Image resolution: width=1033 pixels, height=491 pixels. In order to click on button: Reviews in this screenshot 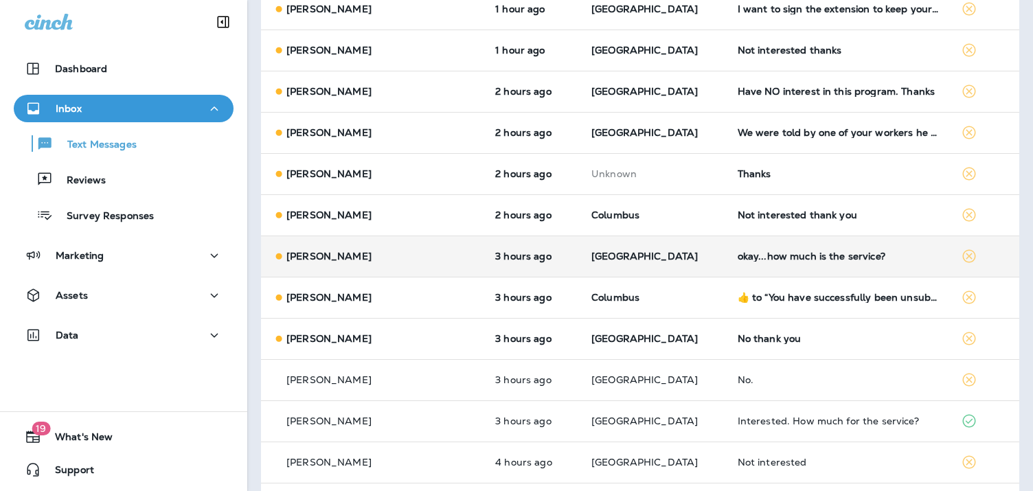, I will do `click(124, 179)`.